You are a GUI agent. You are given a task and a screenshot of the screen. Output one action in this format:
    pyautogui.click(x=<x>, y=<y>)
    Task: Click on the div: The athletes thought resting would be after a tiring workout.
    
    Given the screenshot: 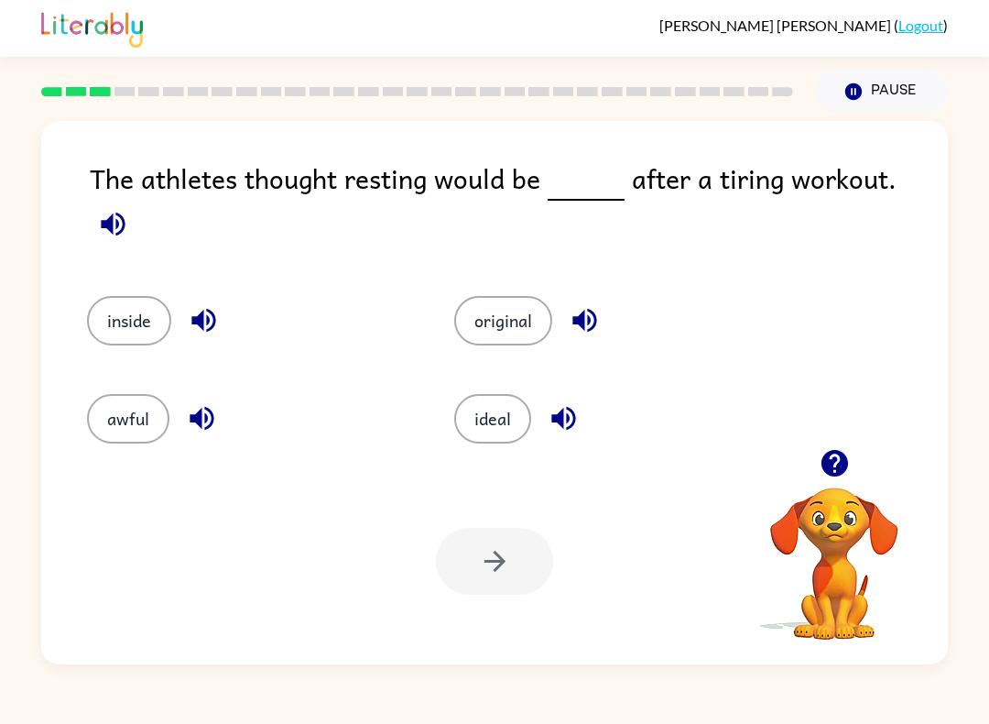 What is the action you would take?
    pyautogui.click(x=518, y=208)
    